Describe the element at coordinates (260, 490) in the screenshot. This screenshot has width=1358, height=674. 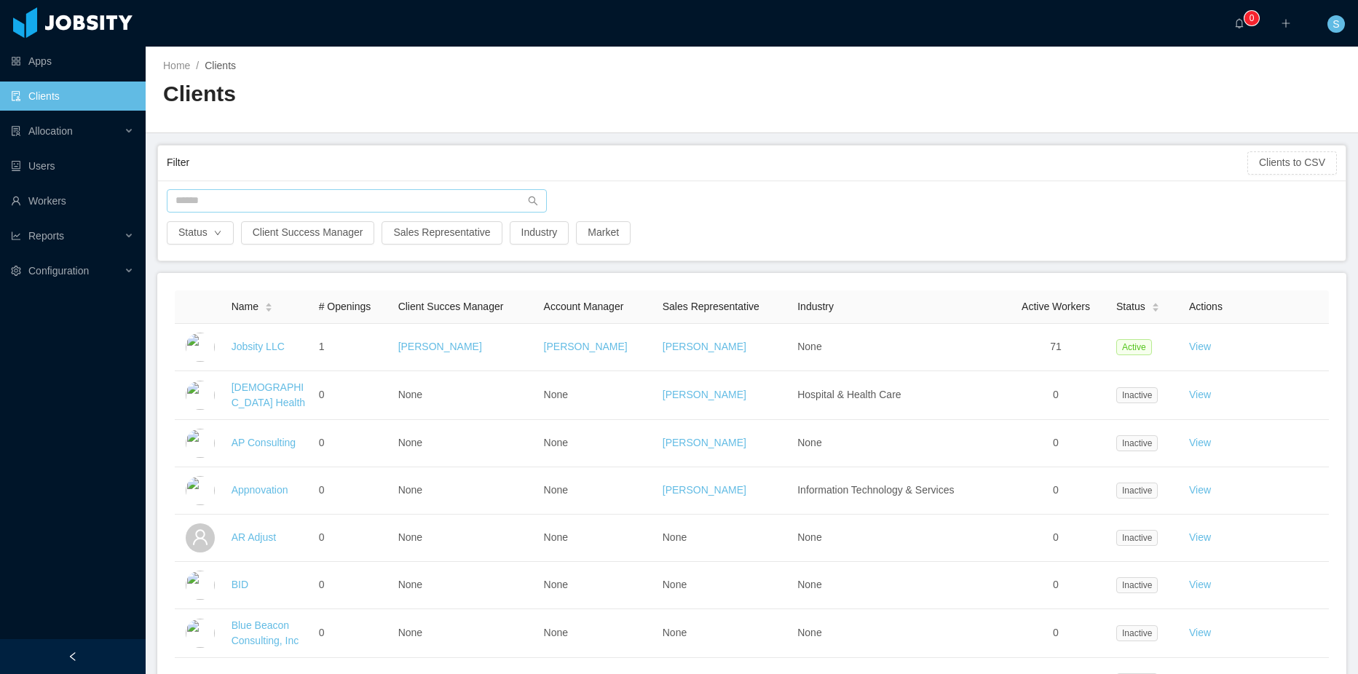
I see `a: Appnovation` at that location.